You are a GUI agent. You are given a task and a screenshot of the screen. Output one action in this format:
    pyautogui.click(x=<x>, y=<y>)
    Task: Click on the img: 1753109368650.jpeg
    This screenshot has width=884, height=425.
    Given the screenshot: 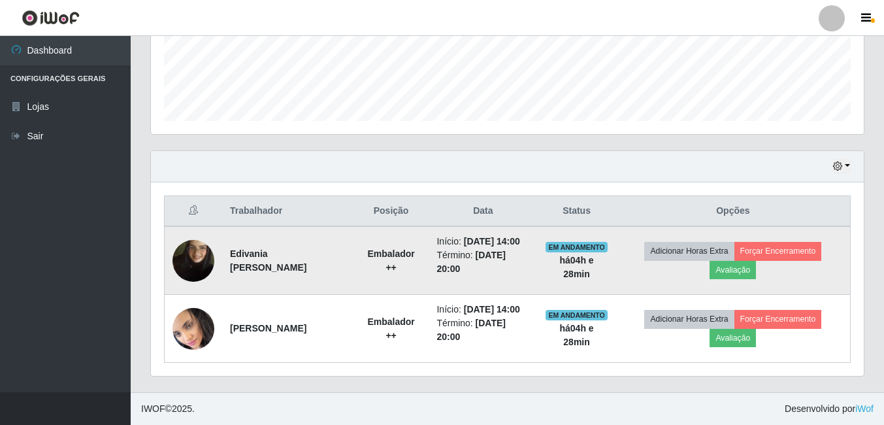 What is the action you would take?
    pyautogui.click(x=193, y=328)
    